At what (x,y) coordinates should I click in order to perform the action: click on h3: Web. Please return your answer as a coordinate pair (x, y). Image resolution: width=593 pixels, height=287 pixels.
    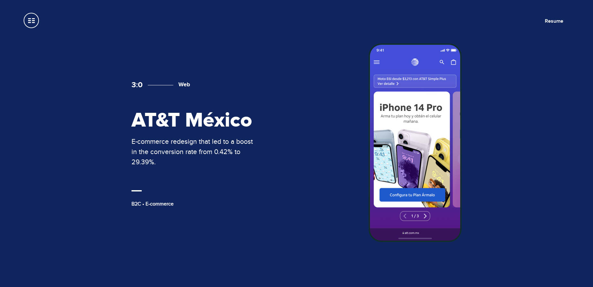
    Looking at the image, I should click on (169, 85).